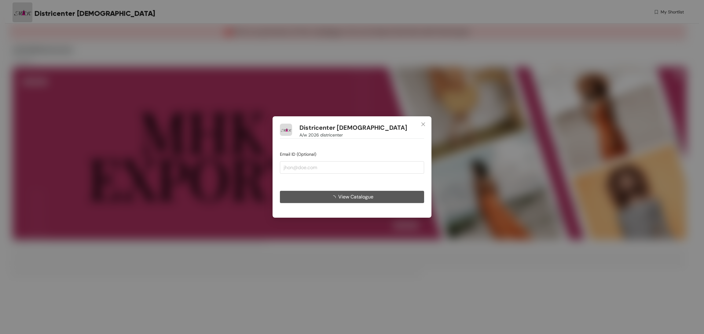 The width and height of the screenshot is (704, 334). Describe the element at coordinates (352, 168) in the screenshot. I see `input: jhon@doe.com` at that location.